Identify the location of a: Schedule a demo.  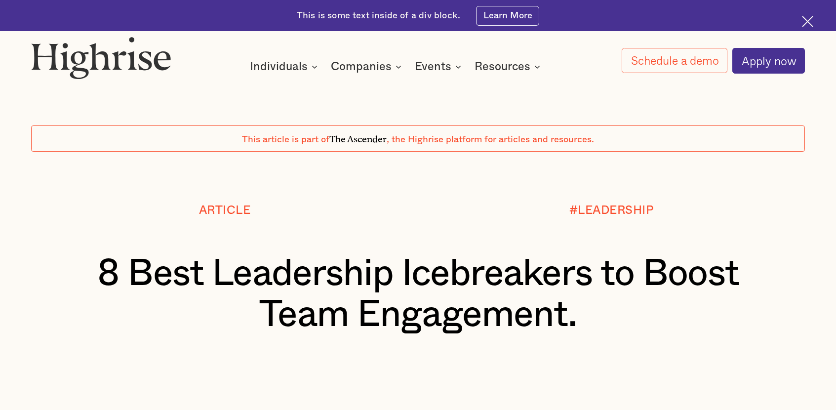
(674, 60).